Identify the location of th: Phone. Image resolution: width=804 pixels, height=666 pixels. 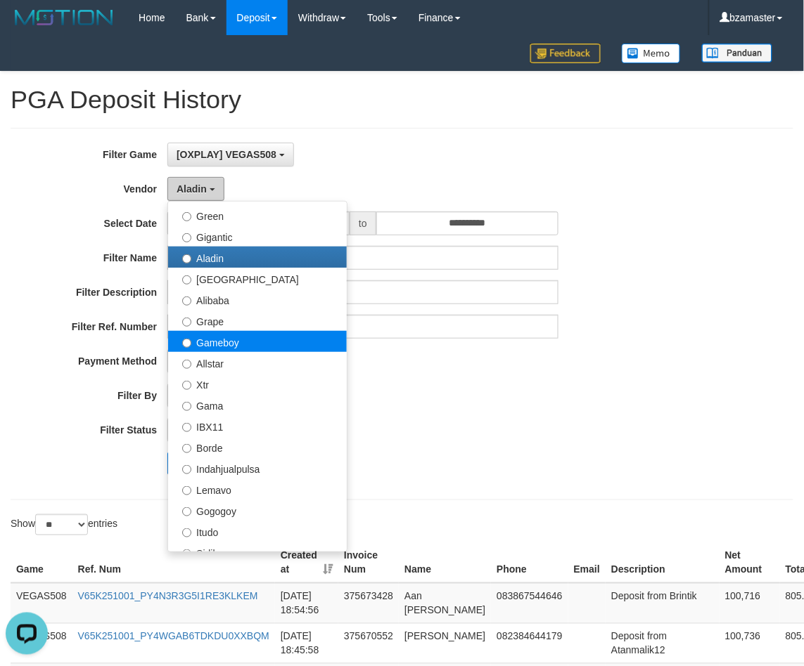
(529, 563).